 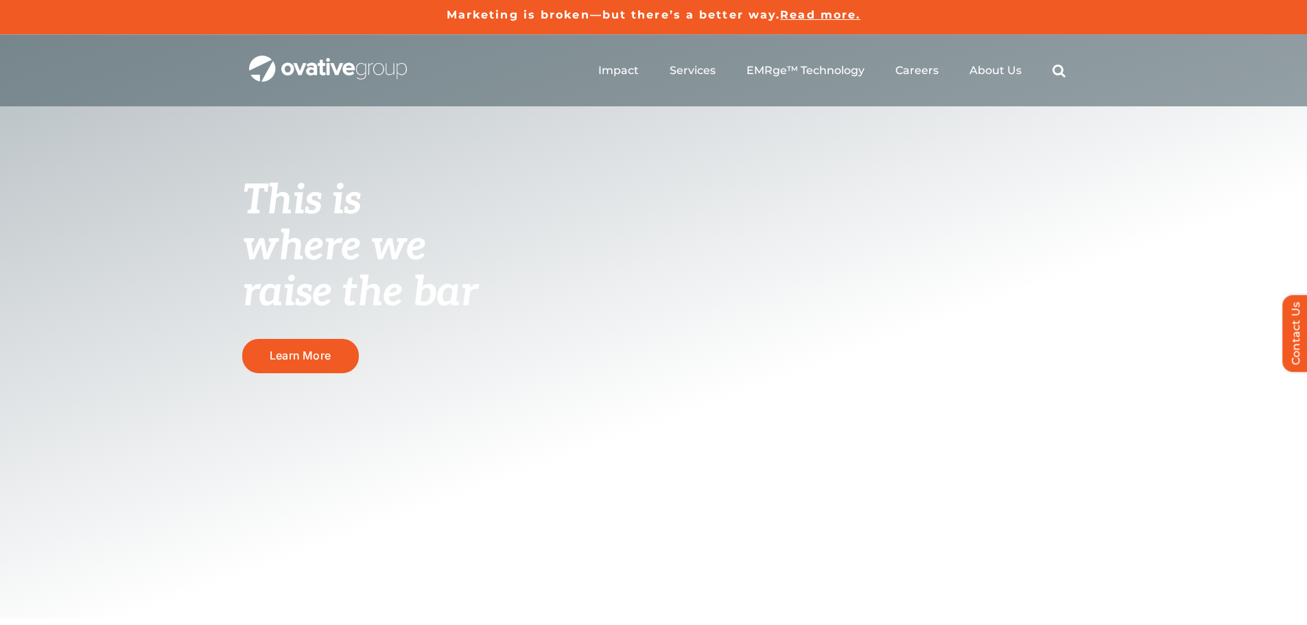 What do you see at coordinates (916, 71) in the screenshot?
I see `a: Careers` at bounding box center [916, 71].